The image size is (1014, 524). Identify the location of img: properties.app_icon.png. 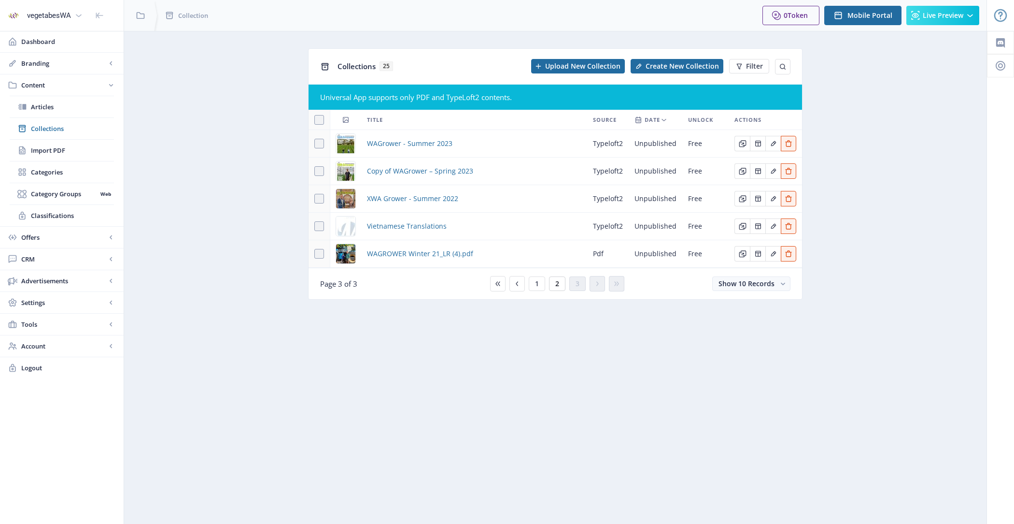
(14, 15).